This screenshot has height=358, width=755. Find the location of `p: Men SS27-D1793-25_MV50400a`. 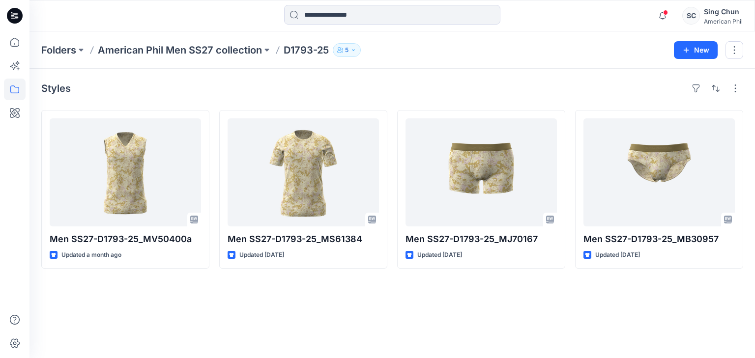

p: Men SS27-D1793-25_MV50400a is located at coordinates (125, 239).